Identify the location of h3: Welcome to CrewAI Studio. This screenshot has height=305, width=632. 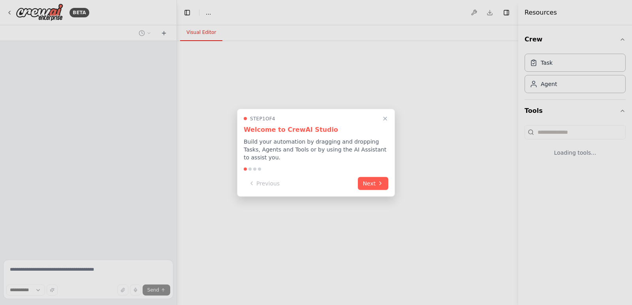
(316, 130).